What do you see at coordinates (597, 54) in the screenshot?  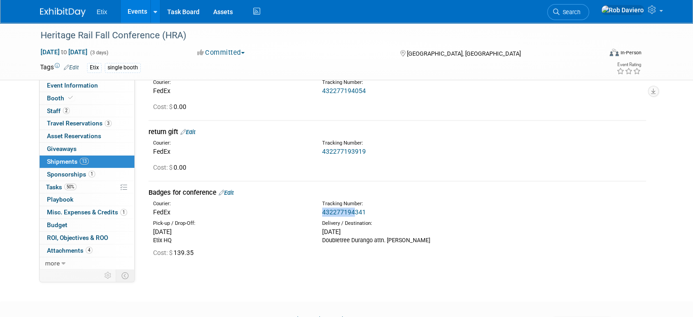 I see `div: Event Format` at bounding box center [597, 54].